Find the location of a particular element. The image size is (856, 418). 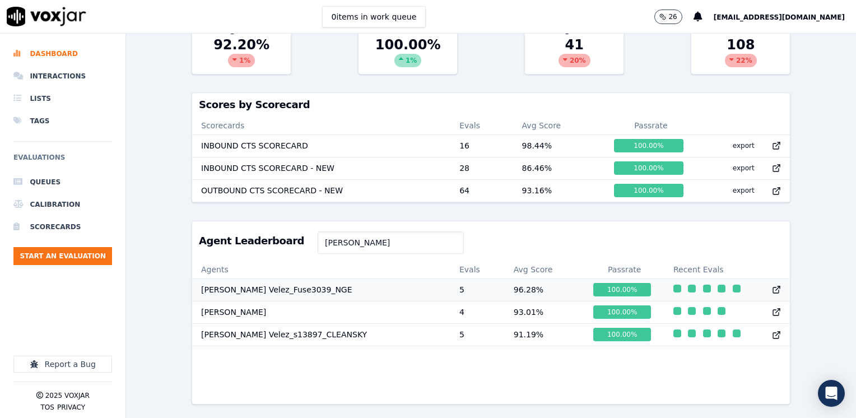

td: 98.44 % is located at coordinates (559, 146).